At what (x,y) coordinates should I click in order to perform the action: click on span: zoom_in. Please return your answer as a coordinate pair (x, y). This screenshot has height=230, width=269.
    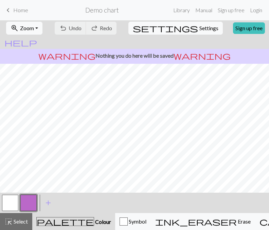
    Looking at the image, I should click on (15, 28).